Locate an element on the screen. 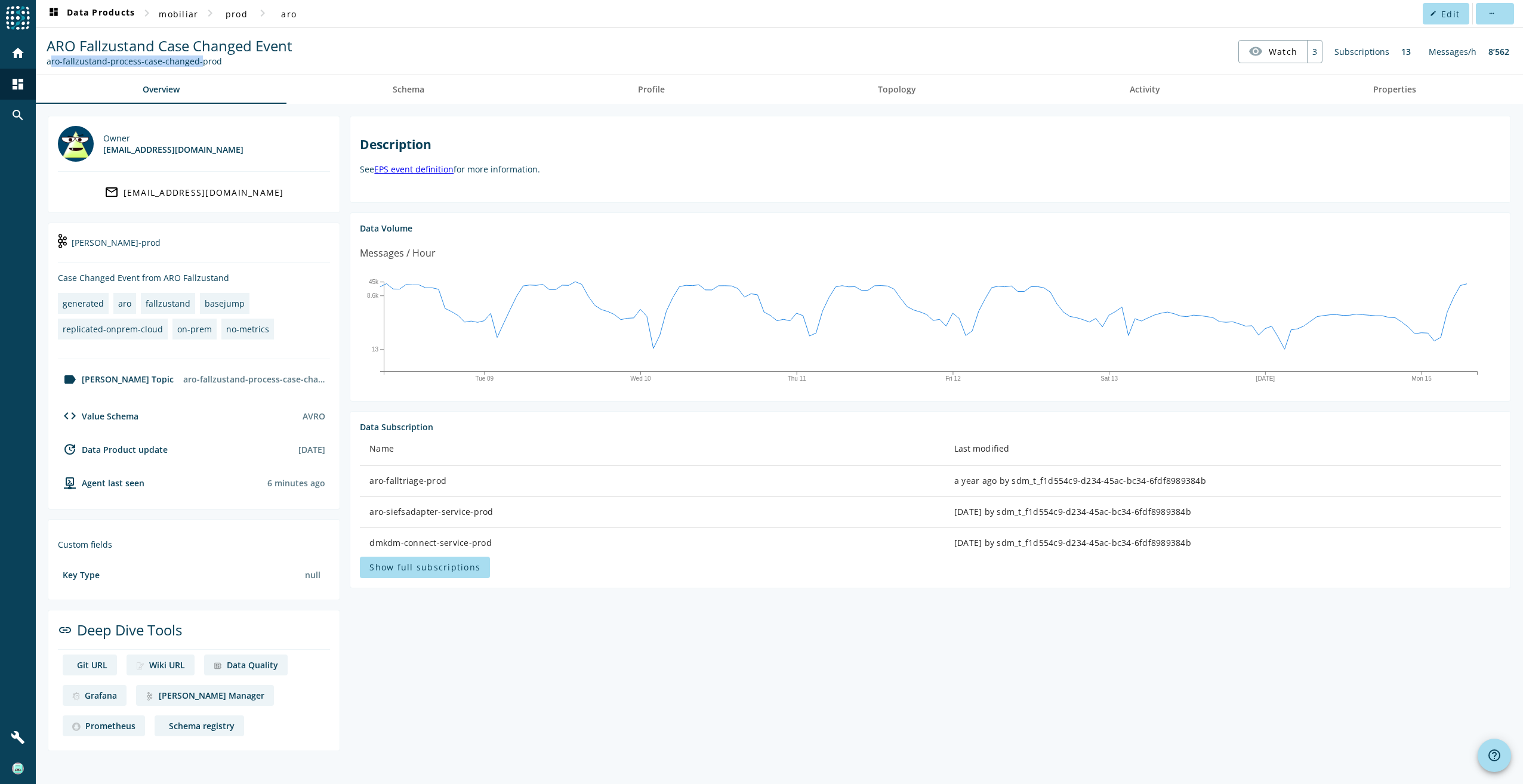 Image resolution: width=1523 pixels, height=784 pixels. div: no-metrics is located at coordinates (248, 328).